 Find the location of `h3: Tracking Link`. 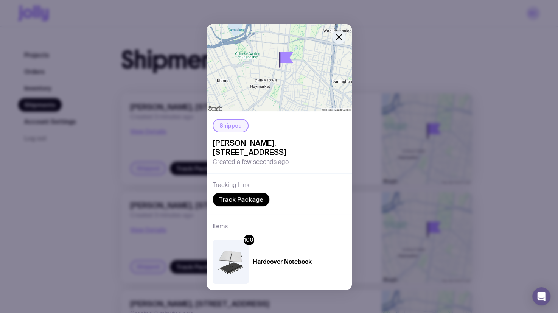

h3: Tracking Link is located at coordinates (231, 185).